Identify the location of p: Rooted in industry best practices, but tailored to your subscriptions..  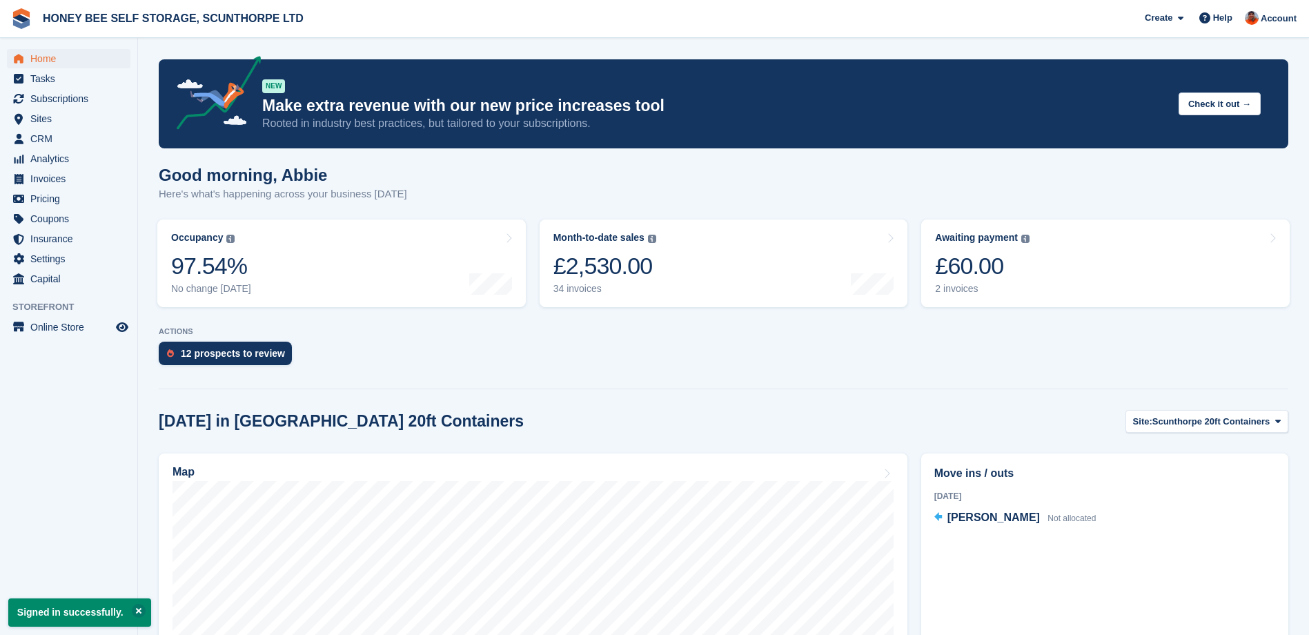
(715, 124).